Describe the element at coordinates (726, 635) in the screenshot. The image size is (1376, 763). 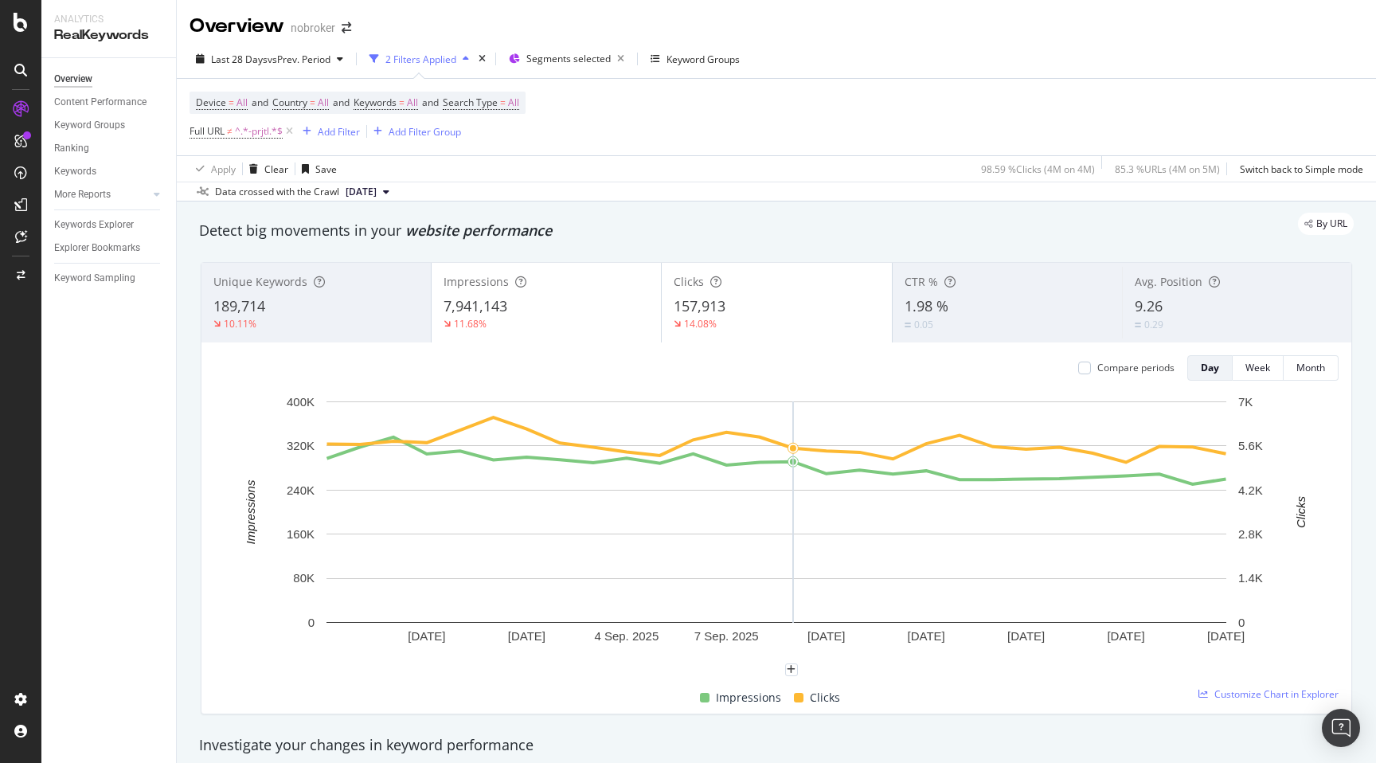
I see `text: 7 Sep. 2025` at that location.